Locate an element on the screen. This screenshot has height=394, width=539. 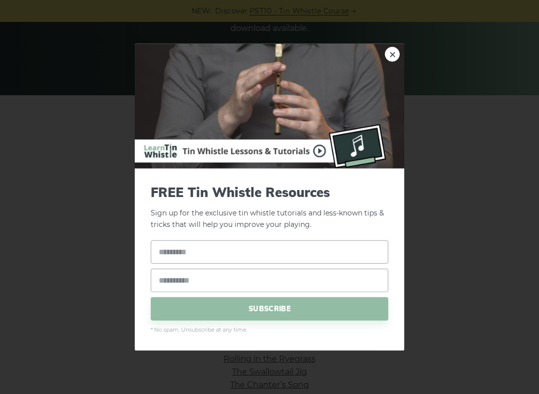
p: Sign up for the exclusive tin whistle tutorials and less-known tips & tricks that will help you i... is located at coordinates (270, 208).